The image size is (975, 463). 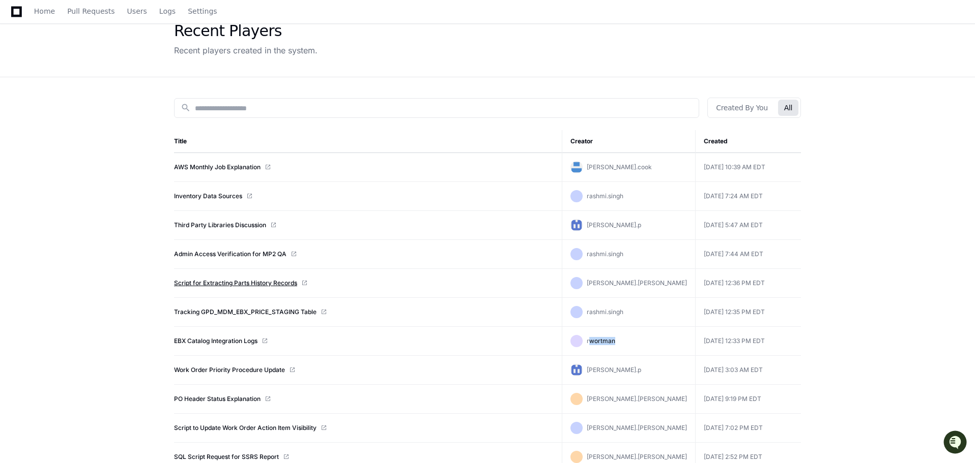 I want to click on a: Script for Extracting Parts History Records, so click(x=236, y=283).